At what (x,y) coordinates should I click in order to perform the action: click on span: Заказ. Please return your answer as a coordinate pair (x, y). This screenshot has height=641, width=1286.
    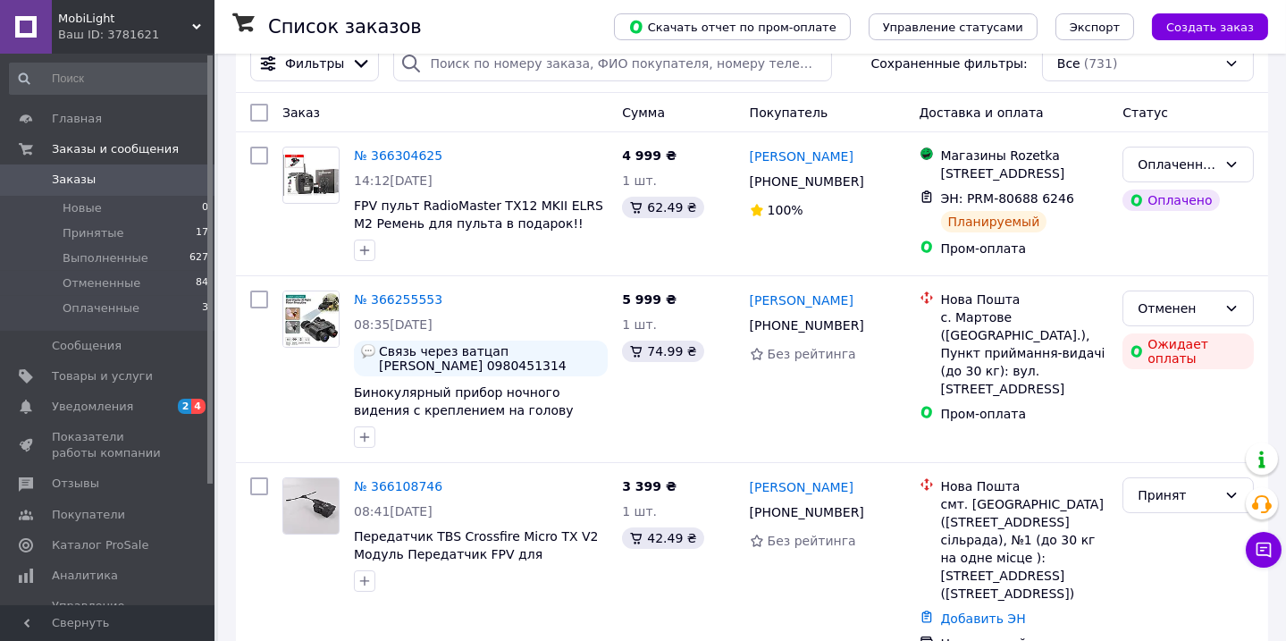
    Looking at the image, I should click on (301, 113).